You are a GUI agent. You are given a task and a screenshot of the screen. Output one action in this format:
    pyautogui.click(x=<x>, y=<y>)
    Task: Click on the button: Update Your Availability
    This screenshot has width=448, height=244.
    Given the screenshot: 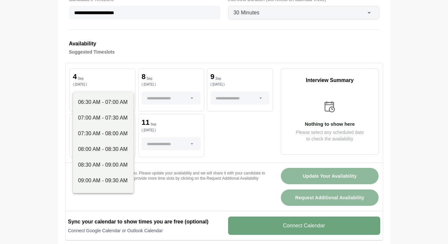 What is the action you would take?
    pyautogui.click(x=330, y=176)
    